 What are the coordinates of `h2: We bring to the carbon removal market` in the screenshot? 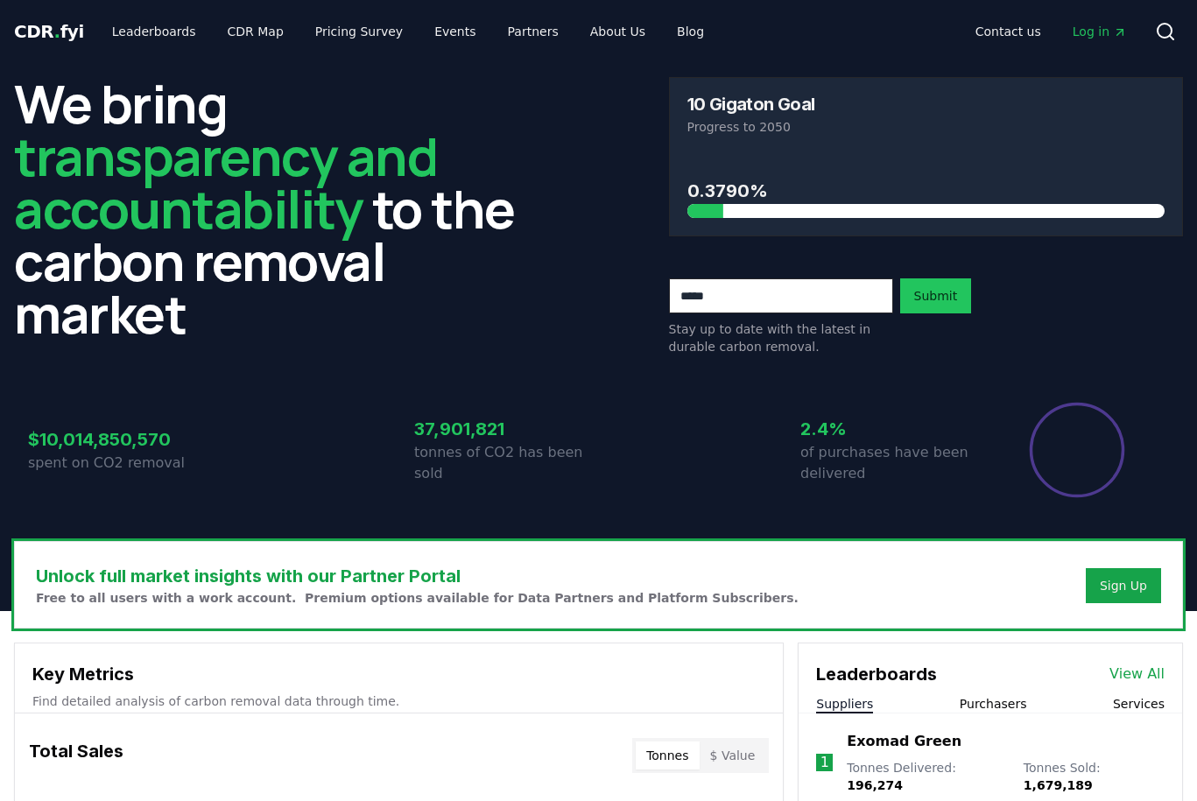 It's located at (271, 208).